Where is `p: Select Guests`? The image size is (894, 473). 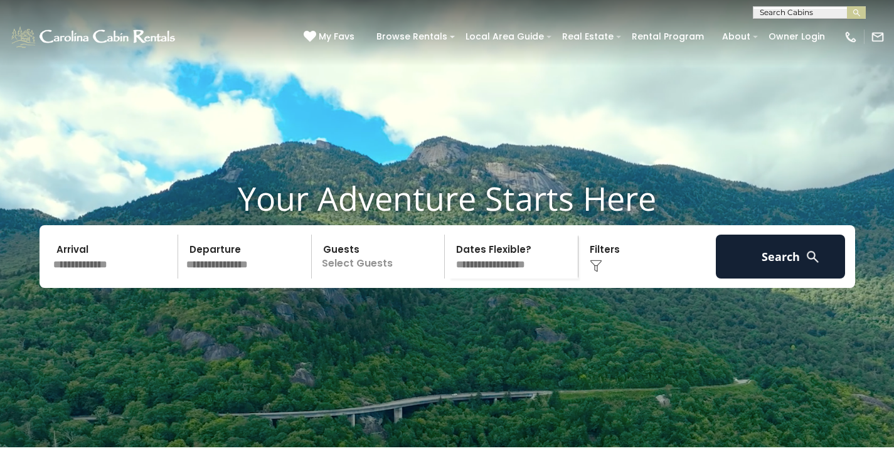
p: Select Guests is located at coordinates (380, 257).